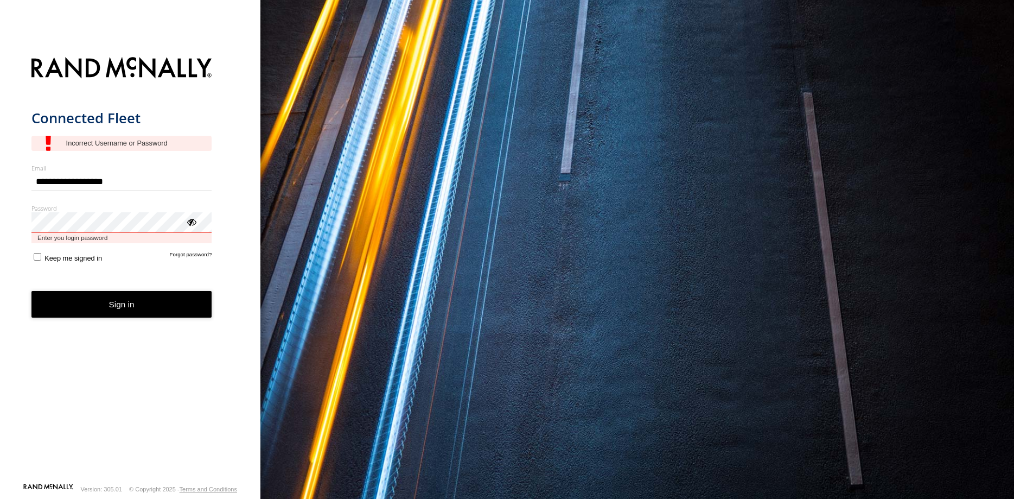 The height and width of the screenshot is (499, 1014). I want to click on input: Keep me signed in, so click(37, 257).